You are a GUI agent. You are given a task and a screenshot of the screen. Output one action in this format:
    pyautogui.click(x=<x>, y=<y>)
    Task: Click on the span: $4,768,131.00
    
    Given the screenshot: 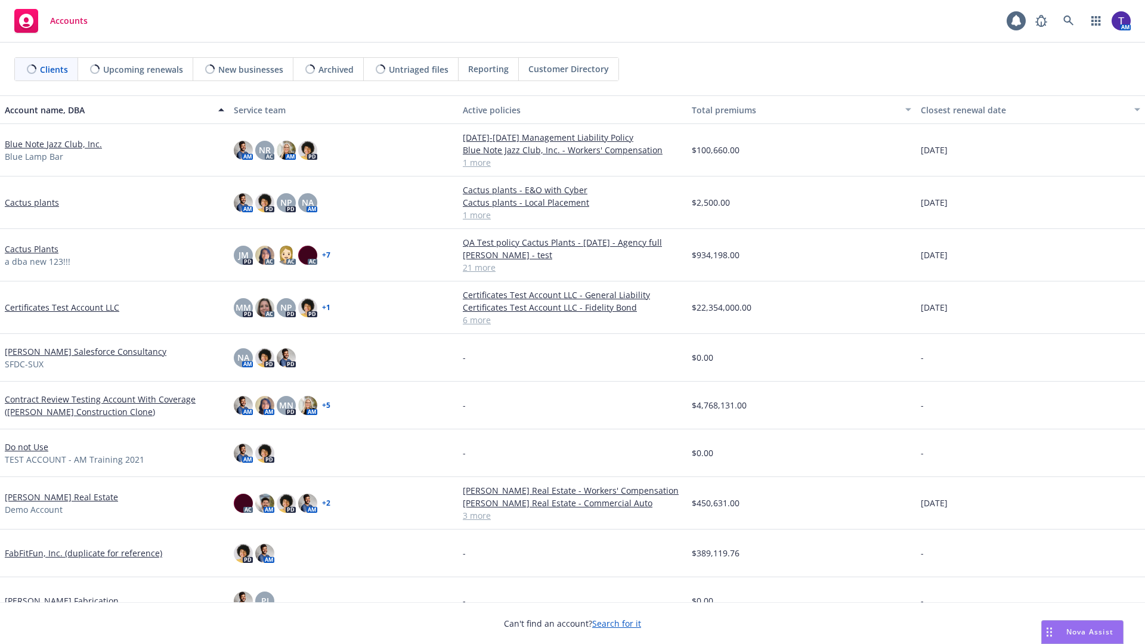 What is the action you would take?
    pyautogui.click(x=719, y=405)
    